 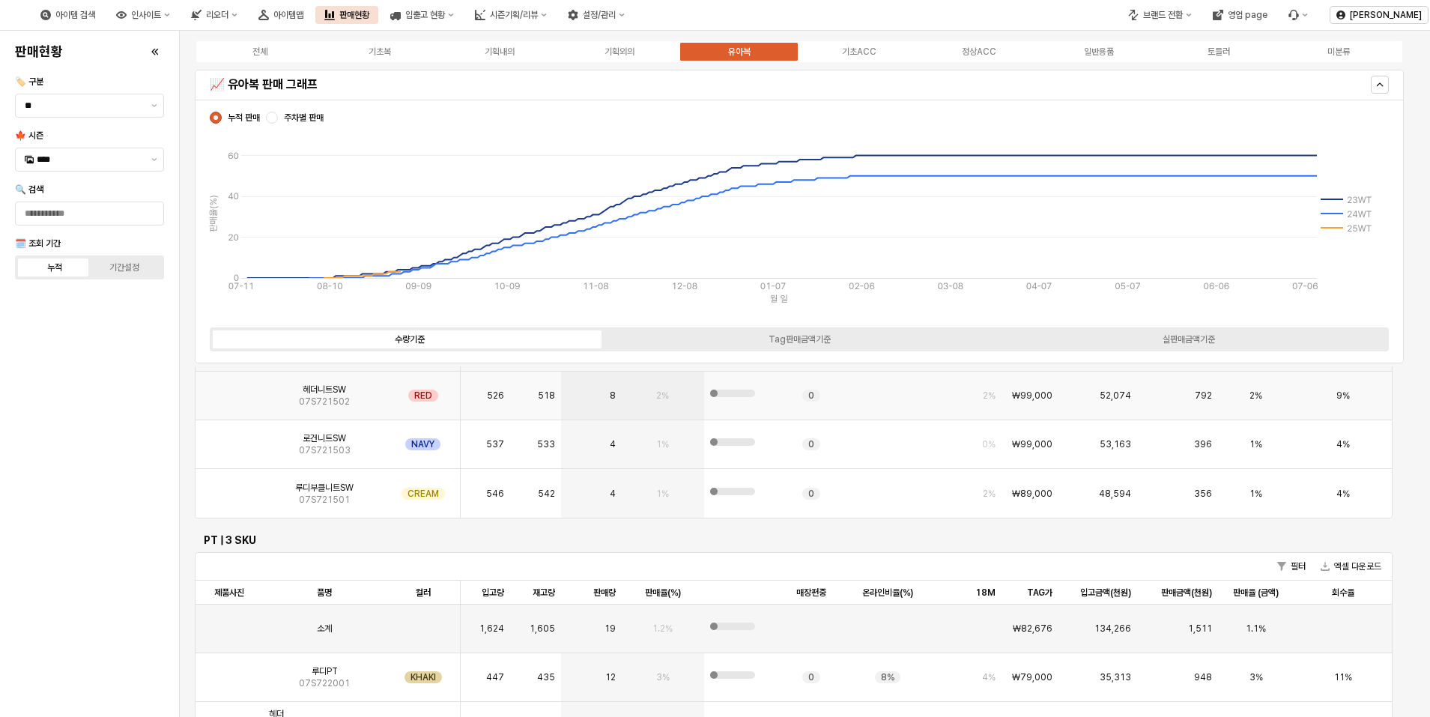 What do you see at coordinates (29, 82) in the screenshot?
I see `span: 🏷️ 구분` at bounding box center [29, 82].